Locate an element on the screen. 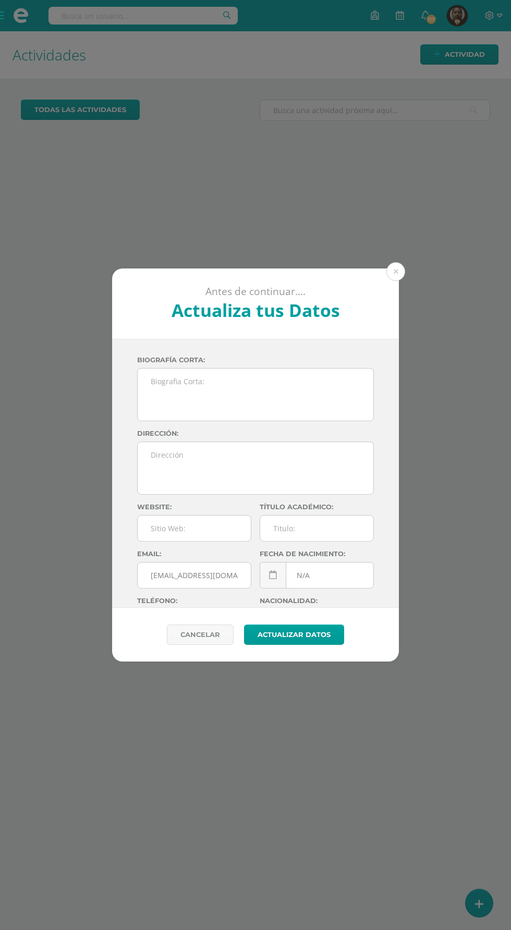 This screenshot has width=511, height=930. input: Correo Electronico: is located at coordinates (194, 575).